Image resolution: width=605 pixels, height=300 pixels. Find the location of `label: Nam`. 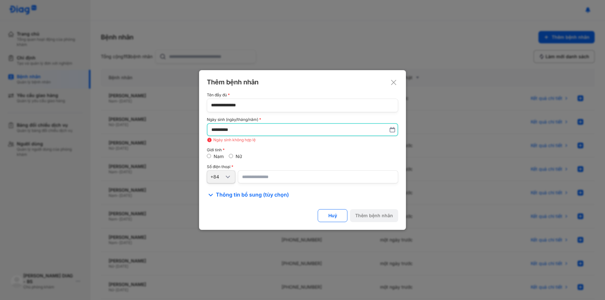

label: Nam is located at coordinates (218, 156).